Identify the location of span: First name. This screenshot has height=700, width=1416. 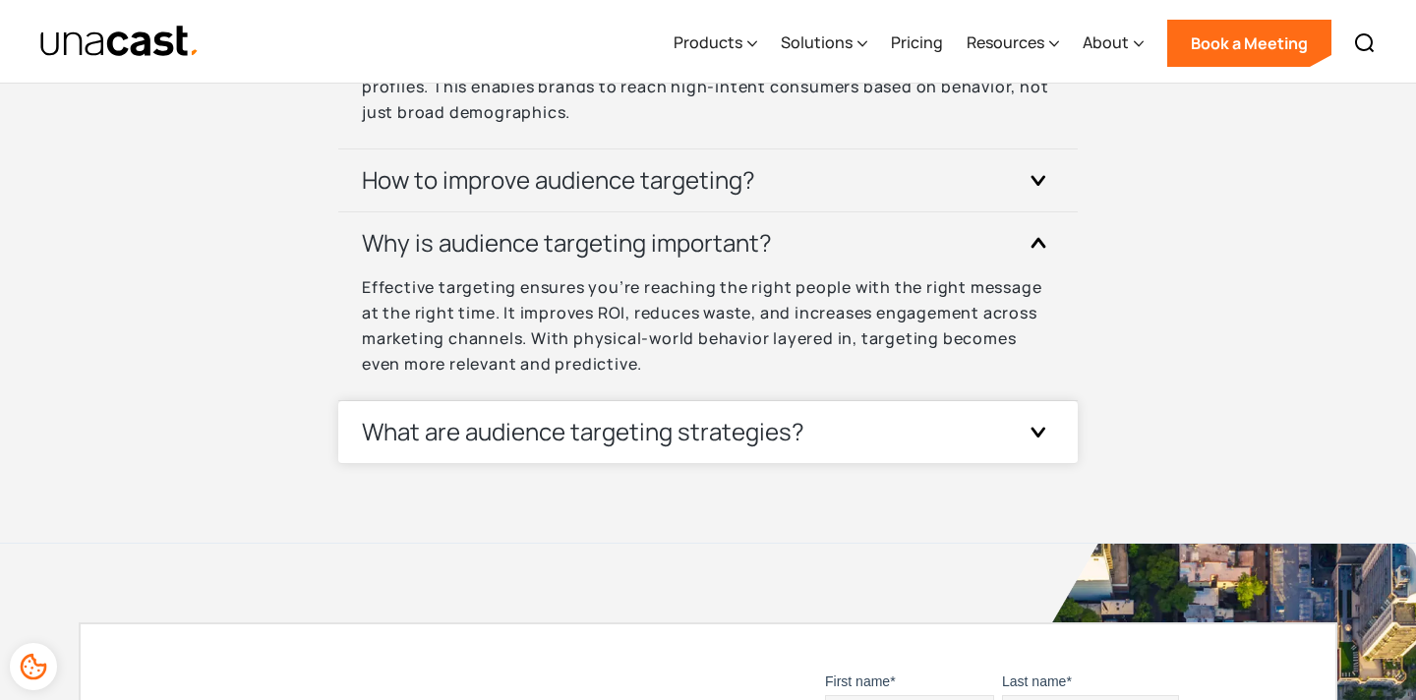
(857, 681).